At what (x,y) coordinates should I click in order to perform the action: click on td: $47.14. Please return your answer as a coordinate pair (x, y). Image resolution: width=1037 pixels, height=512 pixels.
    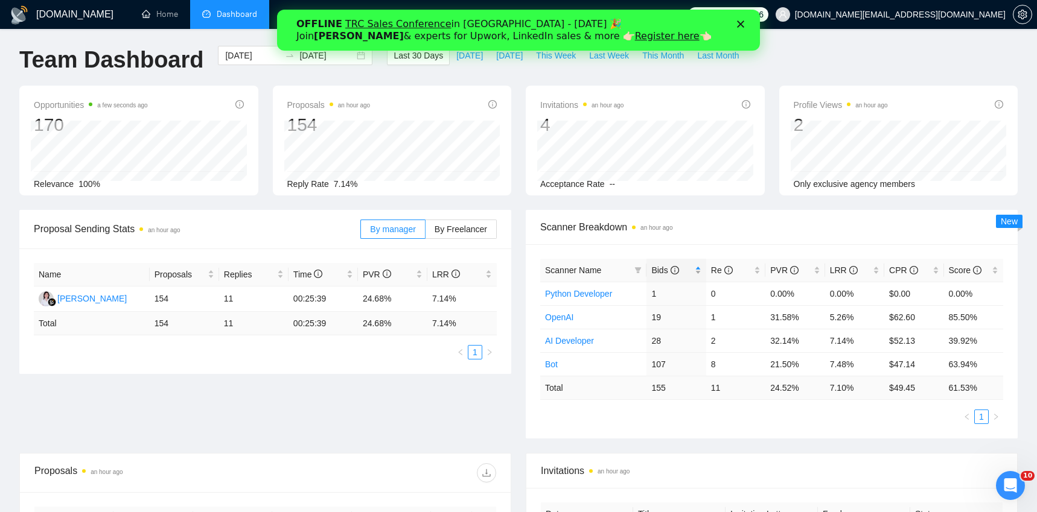
    Looking at the image, I should click on (914, 364).